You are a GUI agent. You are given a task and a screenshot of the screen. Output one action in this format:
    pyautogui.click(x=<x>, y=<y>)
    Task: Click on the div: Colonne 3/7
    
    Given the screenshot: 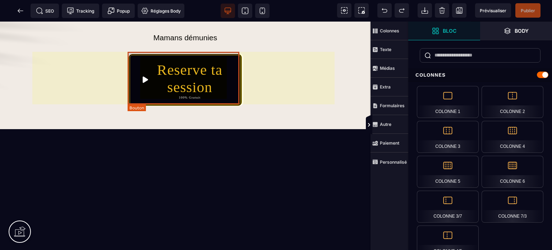 What is the action you would take?
    pyautogui.click(x=448, y=206)
    